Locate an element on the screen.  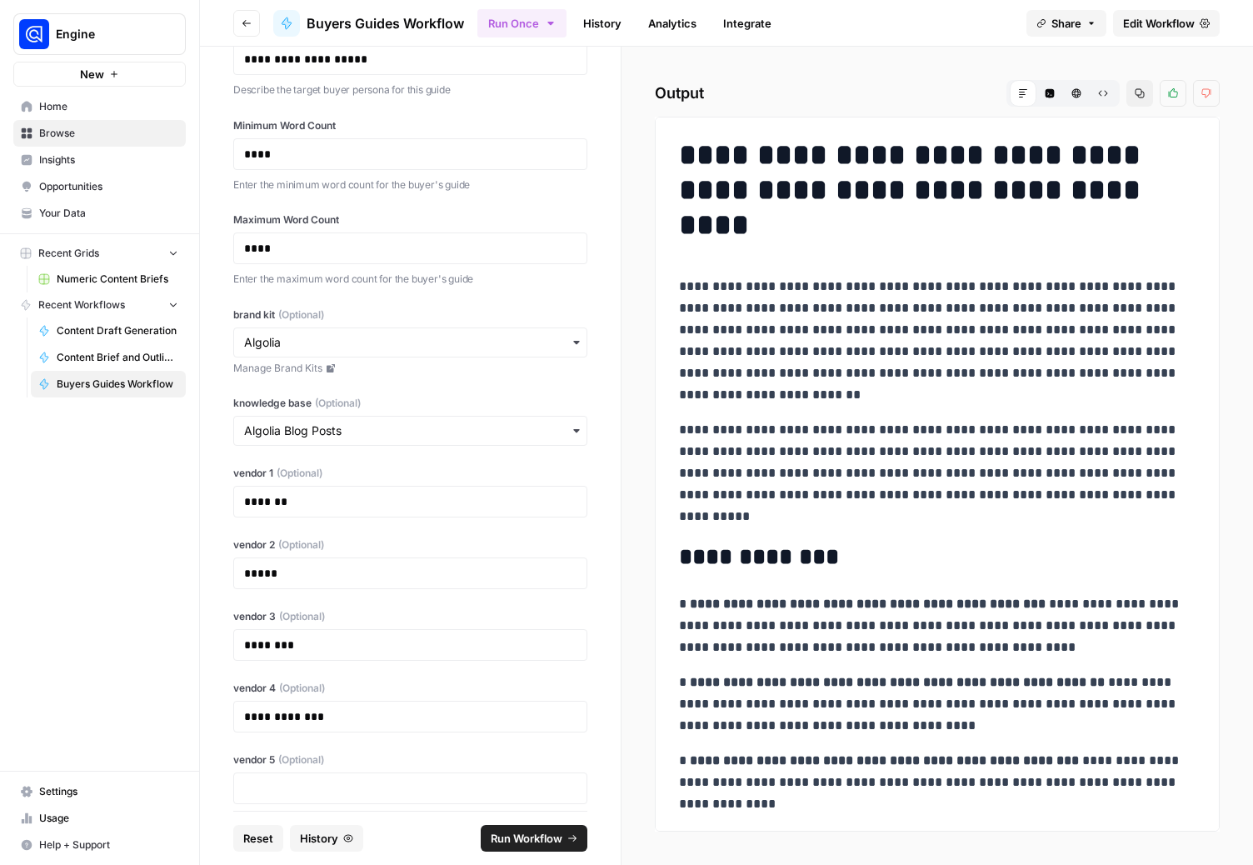
span: Recent Workflows is located at coordinates (82, 305).